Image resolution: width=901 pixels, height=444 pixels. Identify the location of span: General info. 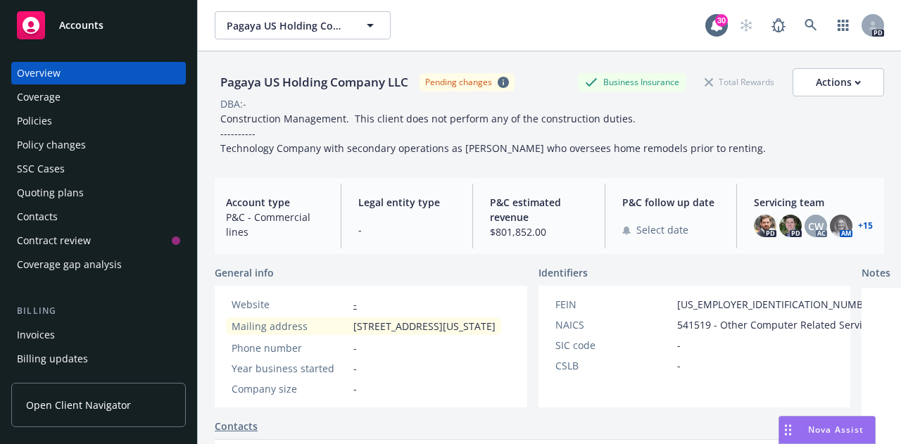
(244, 272).